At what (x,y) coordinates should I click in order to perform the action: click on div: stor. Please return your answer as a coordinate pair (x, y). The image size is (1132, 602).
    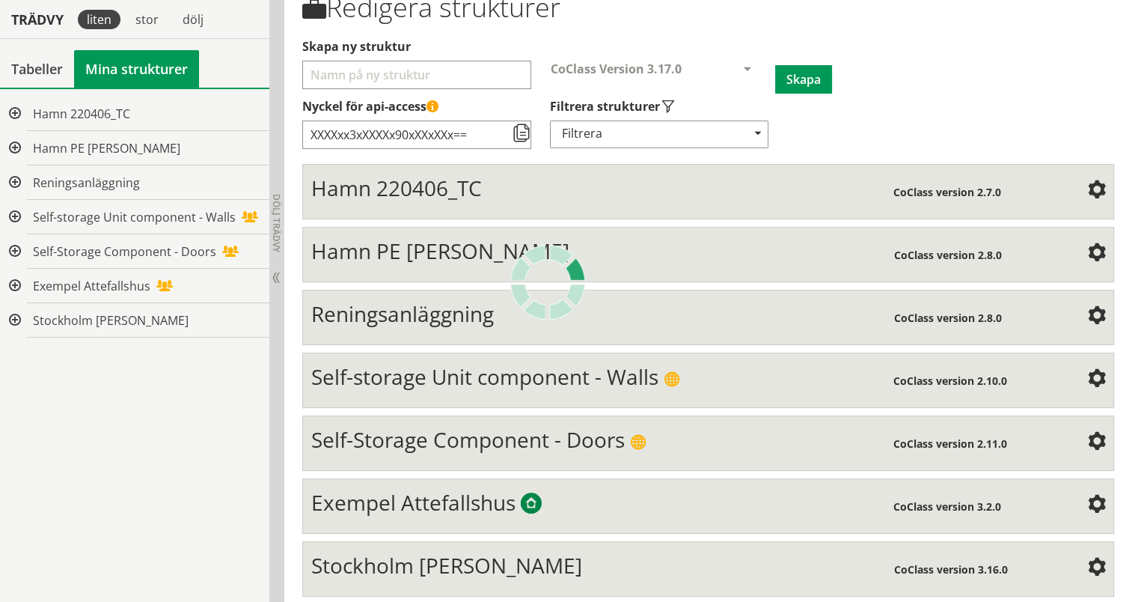
    Looking at the image, I should click on (147, 19).